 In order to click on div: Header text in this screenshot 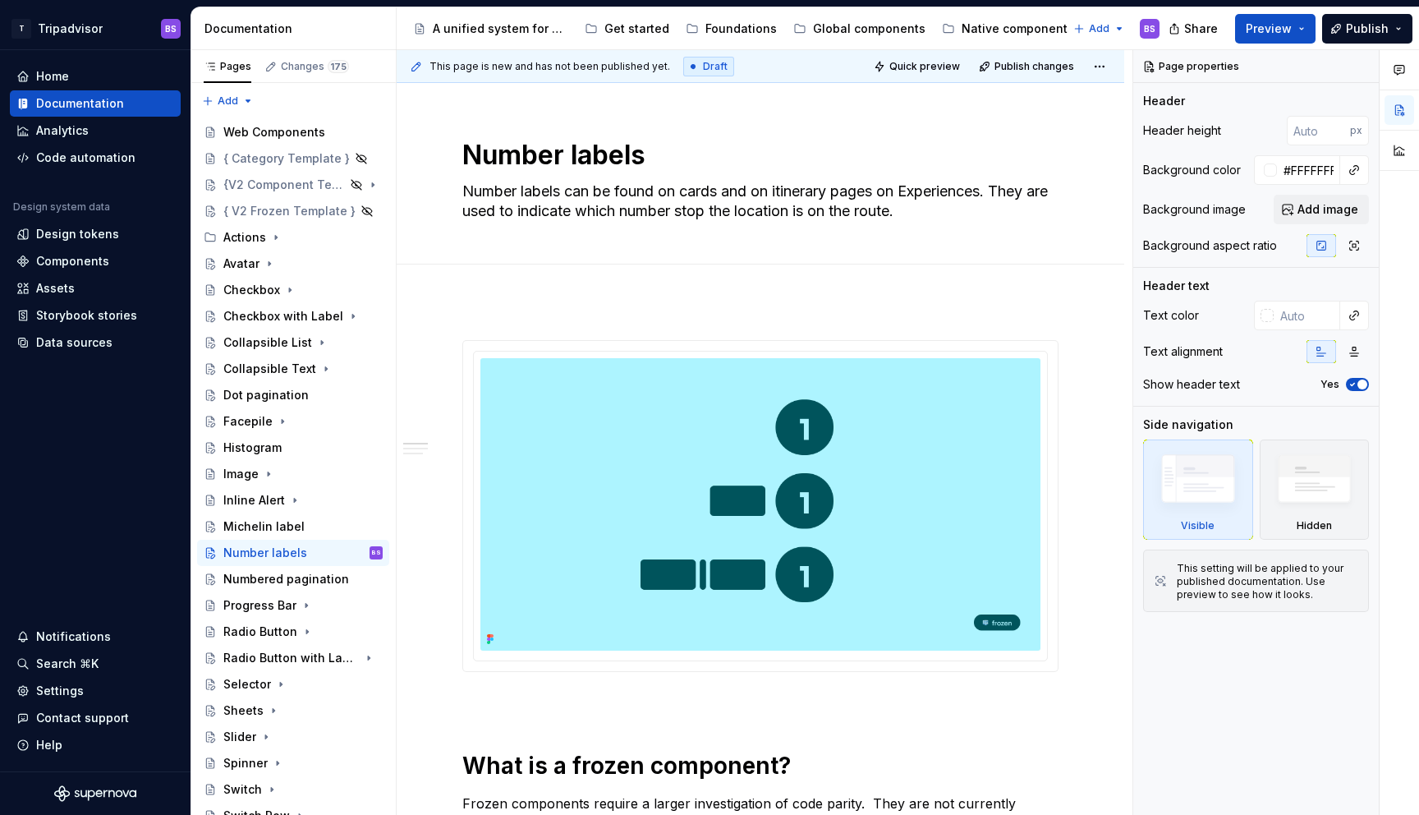, I will do `click(1176, 286)`.